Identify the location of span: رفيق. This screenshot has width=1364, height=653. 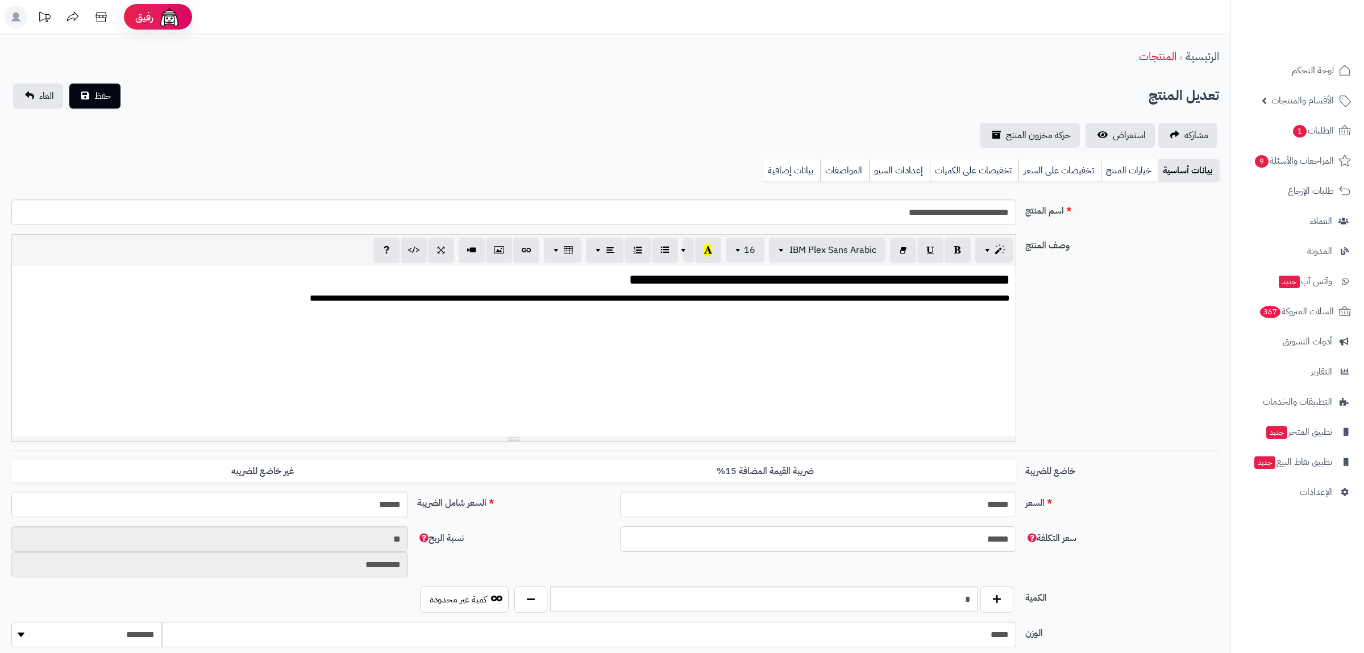
(144, 17).